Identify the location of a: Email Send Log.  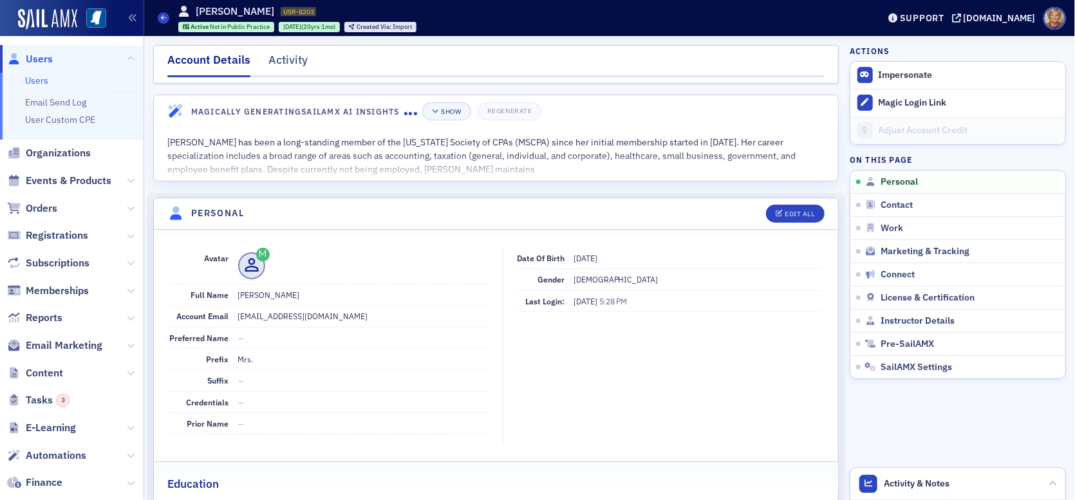
(55, 102).